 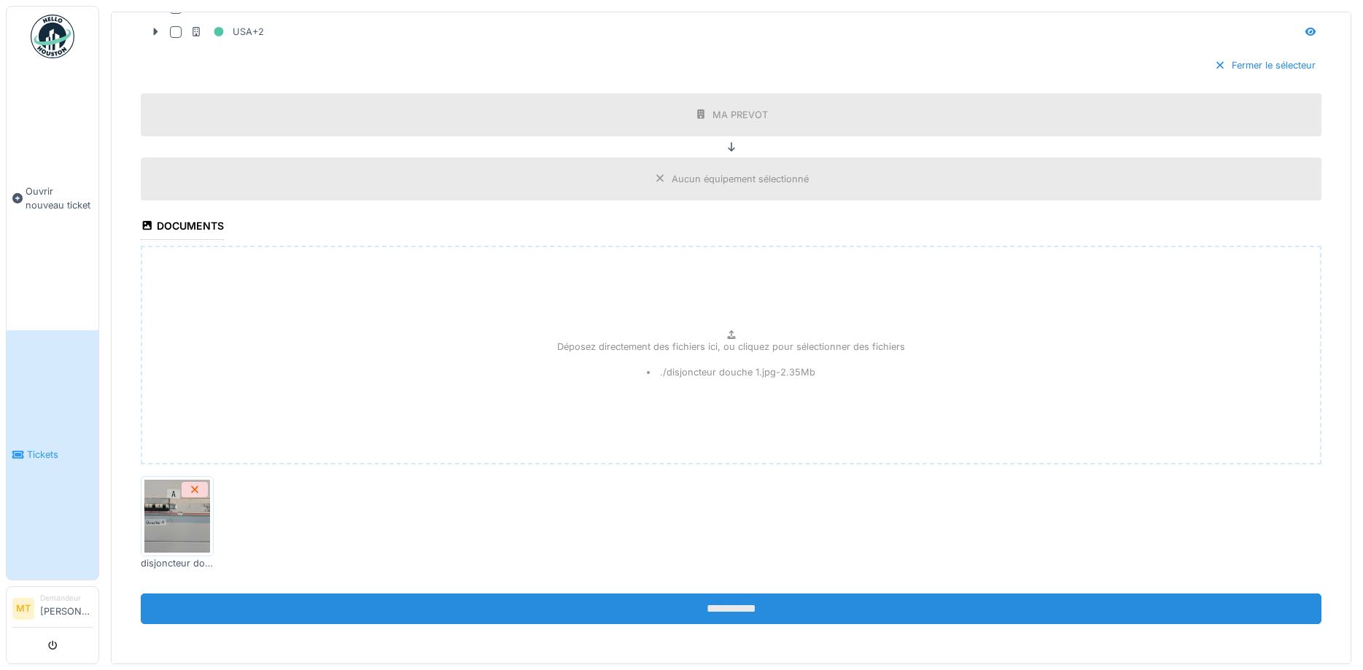 What do you see at coordinates (53, 36) in the screenshot?
I see `img: Badge_color-CXgf-gQk.svg` at bounding box center [53, 36].